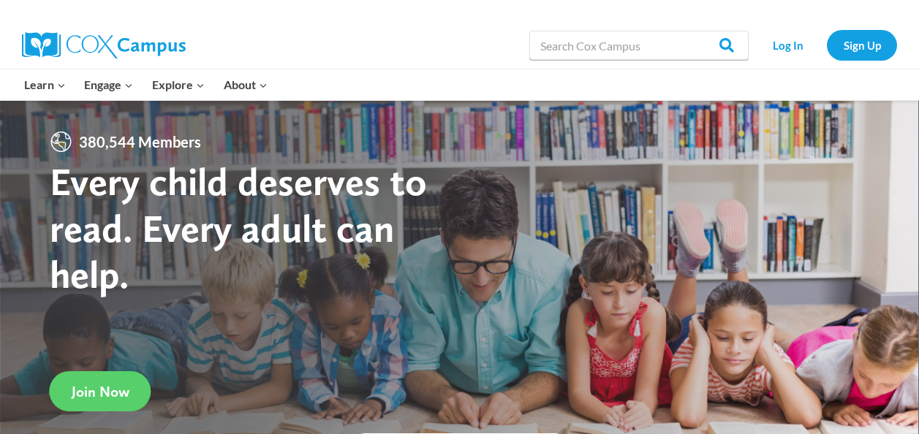 This screenshot has width=919, height=434. Describe the element at coordinates (178, 85) in the screenshot. I see `span: Explore` at that location.